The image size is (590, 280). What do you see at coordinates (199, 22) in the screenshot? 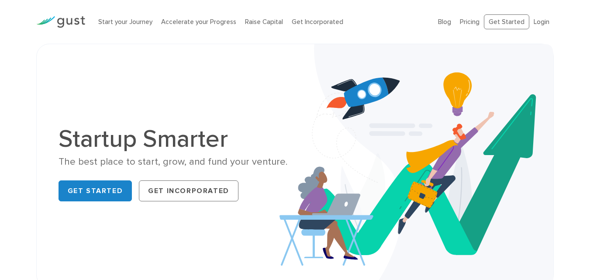
I see `a: Accelerate your Progress` at bounding box center [199, 22].